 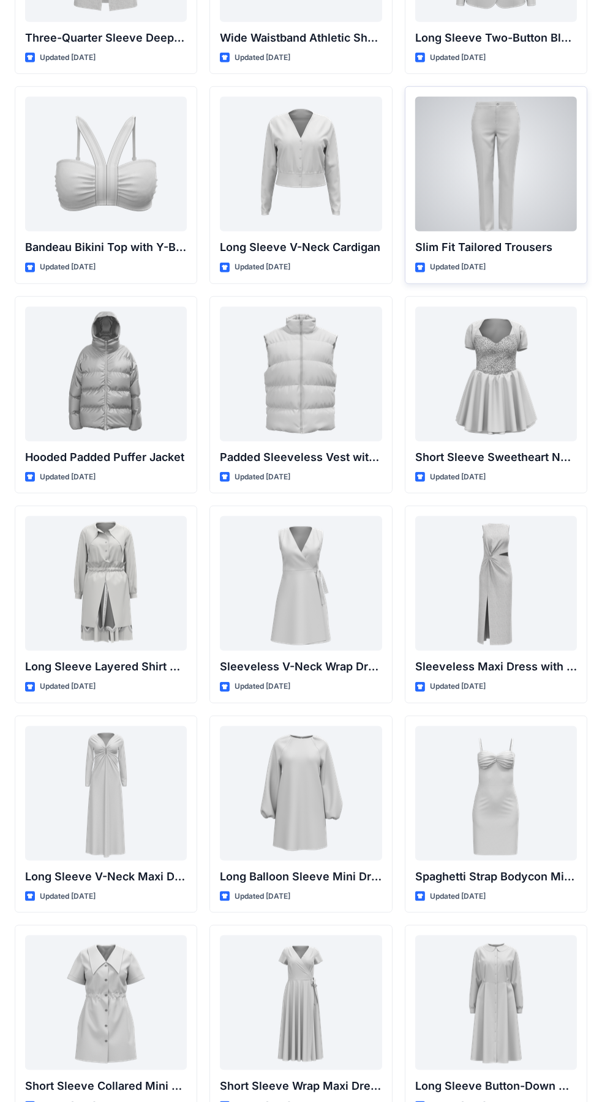 I want to click on p: Long Sleeve Layered Shirt Dress with Drawstring Waist, so click(x=106, y=667).